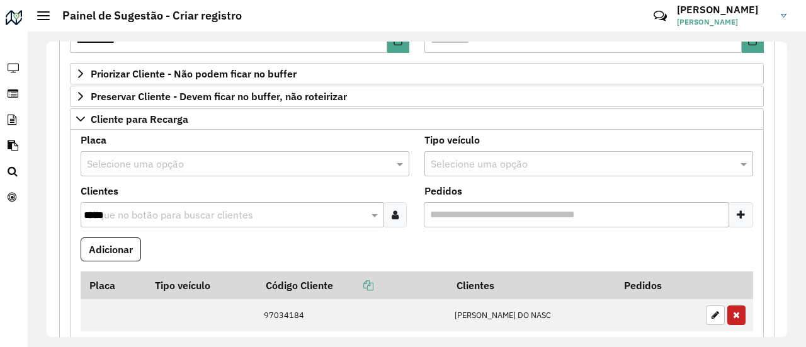 The height and width of the screenshot is (347, 806). What do you see at coordinates (145, 16) in the screenshot?
I see `h2: Painel de Sugestão - Criar registro` at bounding box center [145, 16].